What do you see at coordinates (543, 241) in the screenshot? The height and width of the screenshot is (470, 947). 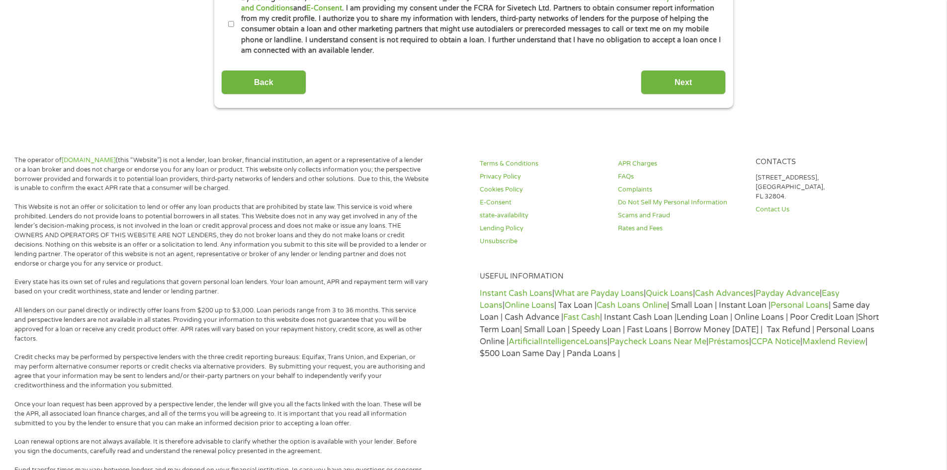 I see `a: Unsubscribe` at bounding box center [543, 241].